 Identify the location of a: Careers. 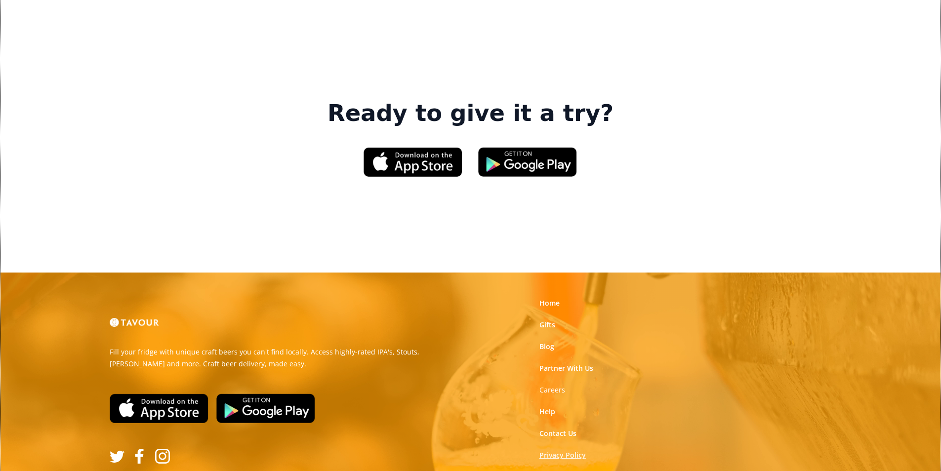
(552, 390).